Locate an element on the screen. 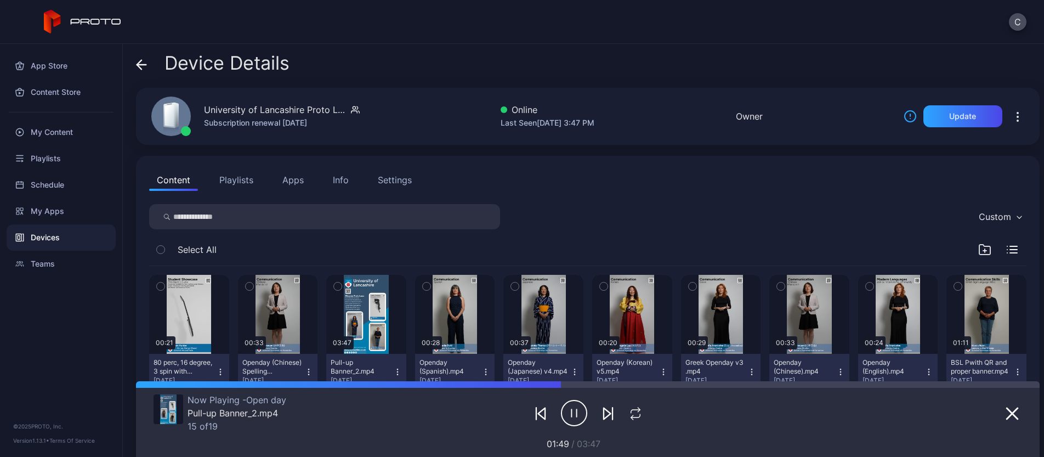  div: University of Lancashire Proto Luma is located at coordinates (275, 110).